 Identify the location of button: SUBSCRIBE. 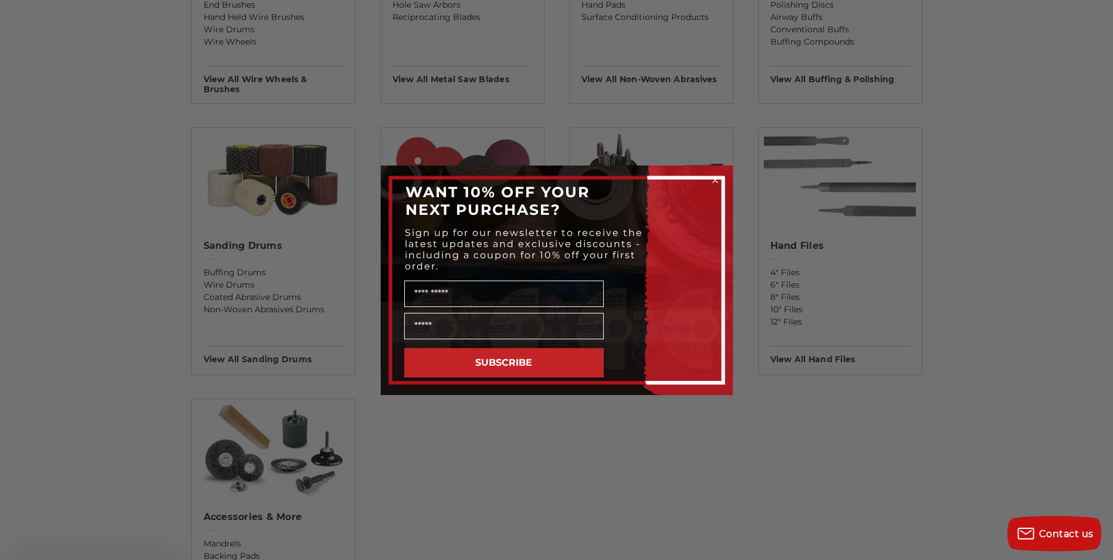
(504, 363).